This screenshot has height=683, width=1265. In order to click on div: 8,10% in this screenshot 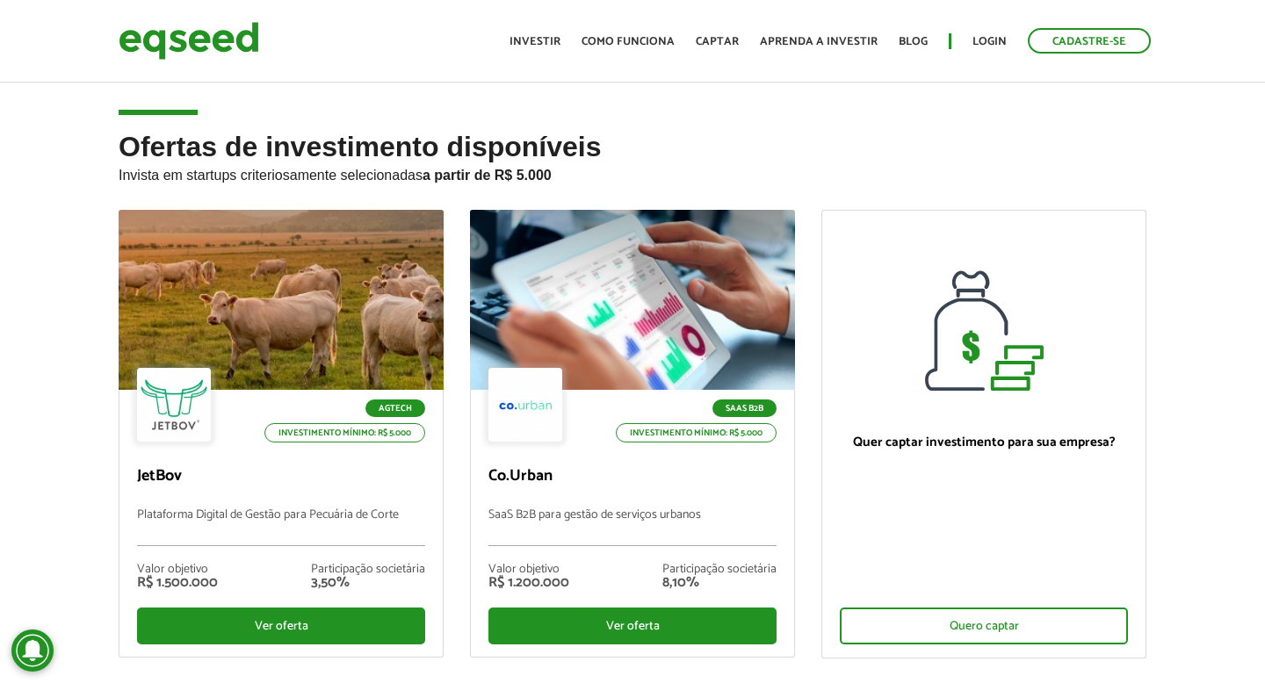, I will do `click(719, 583)`.